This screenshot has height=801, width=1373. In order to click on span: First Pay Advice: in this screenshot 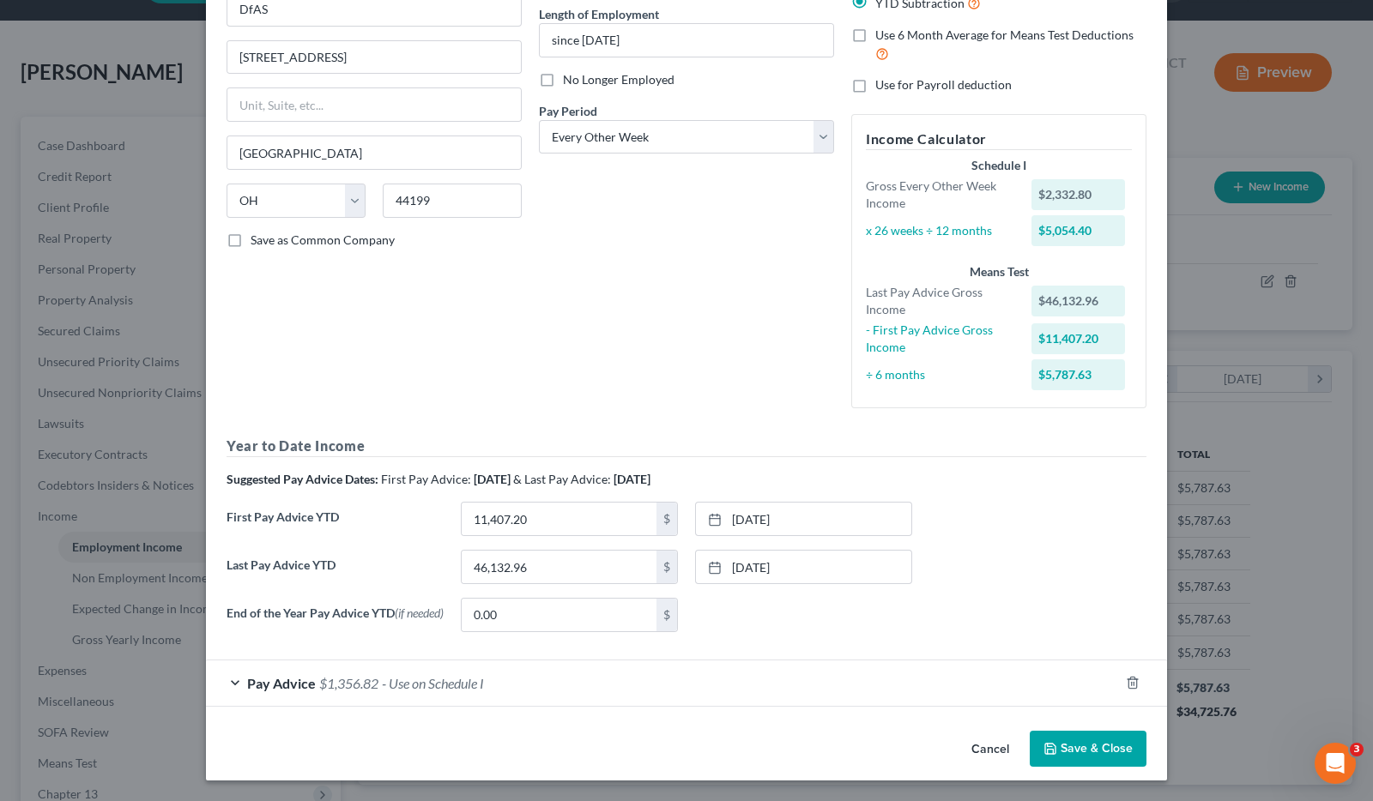, I will do `click(426, 479)`.